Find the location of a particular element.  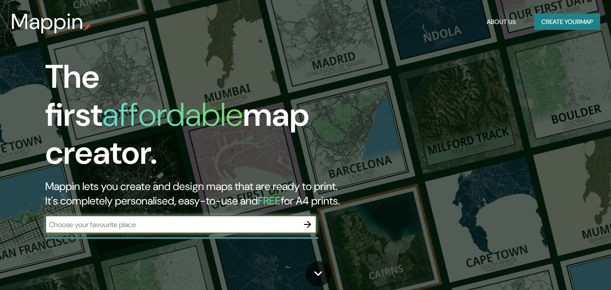

h1: The first map creator. is located at coordinates (198, 119).